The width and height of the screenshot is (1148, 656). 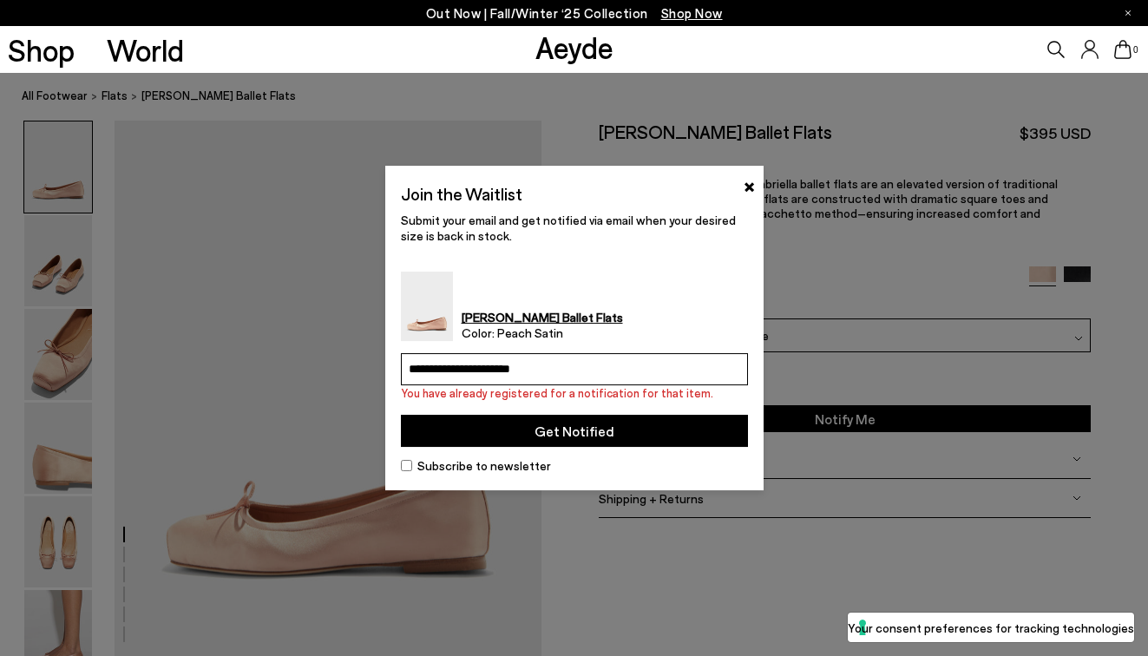 What do you see at coordinates (542, 333) in the screenshot?
I see `span: Color: Peach Satin` at bounding box center [542, 333].